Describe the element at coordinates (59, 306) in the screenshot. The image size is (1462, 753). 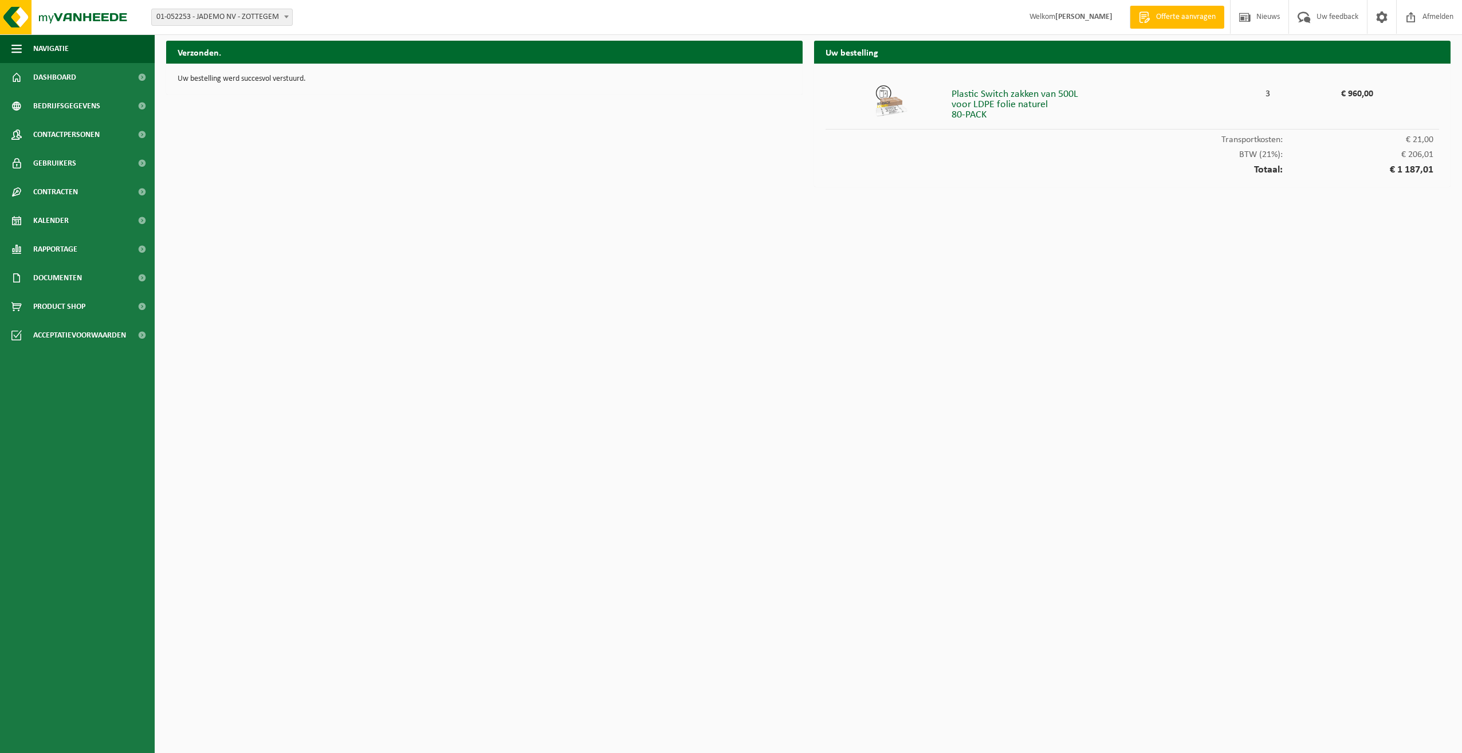
I see `span: Product Shop` at that location.